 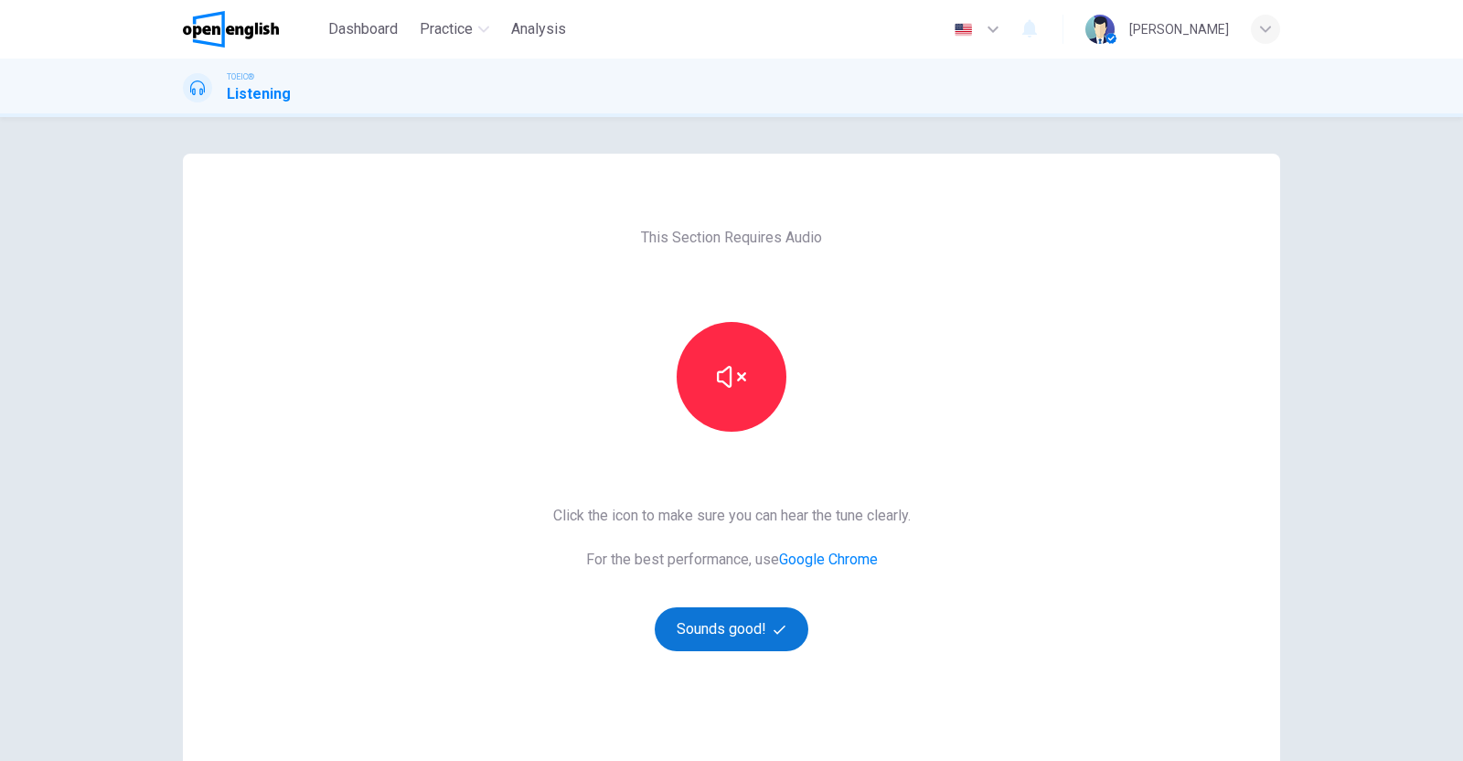 I want to click on span: For the best performance, use, so click(x=732, y=560).